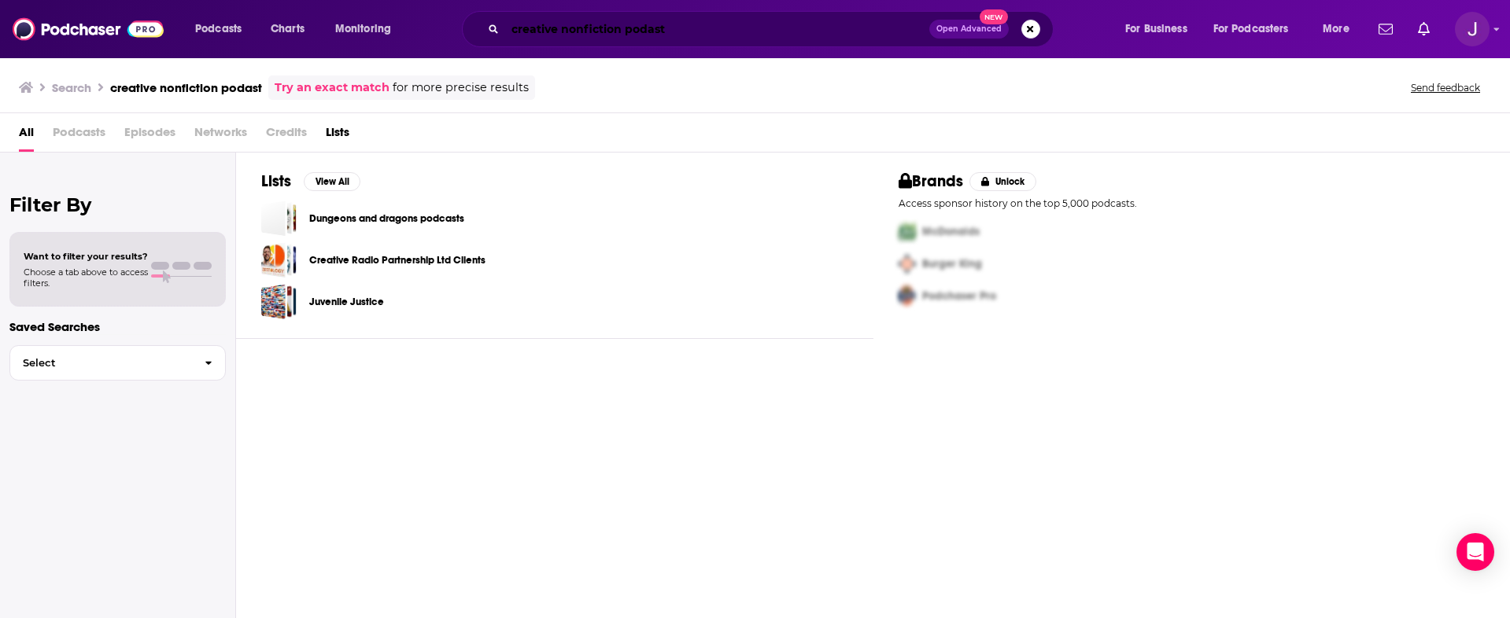 This screenshot has height=618, width=1510. I want to click on button: Unlock, so click(1002, 182).